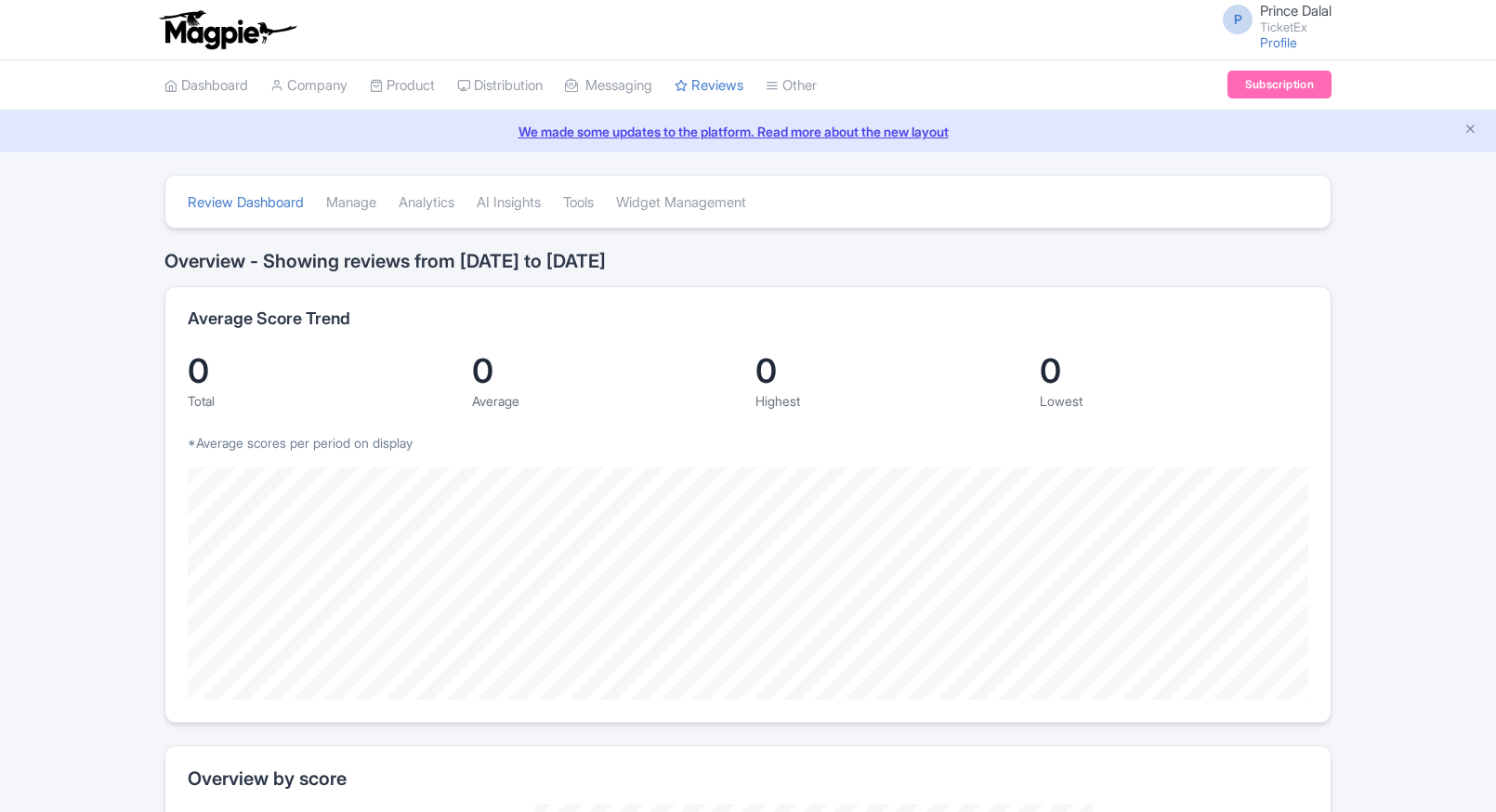  Describe the element at coordinates (1280, 84) in the screenshot. I see `a: Subscription` at that location.